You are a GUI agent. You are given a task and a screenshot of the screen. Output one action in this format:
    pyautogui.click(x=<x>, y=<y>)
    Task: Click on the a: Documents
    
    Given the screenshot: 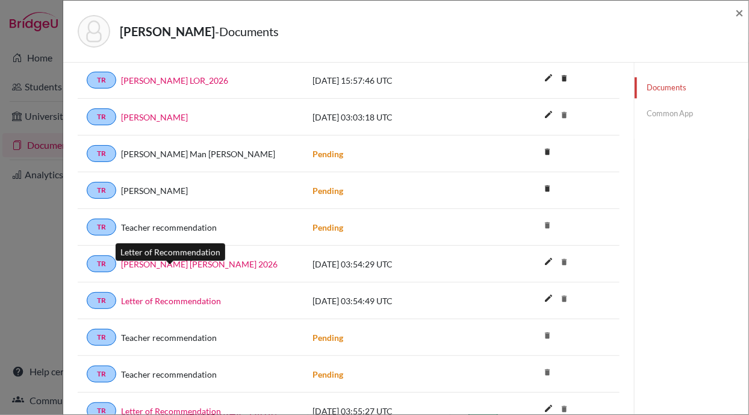 What is the action you would take?
    pyautogui.click(x=691, y=87)
    